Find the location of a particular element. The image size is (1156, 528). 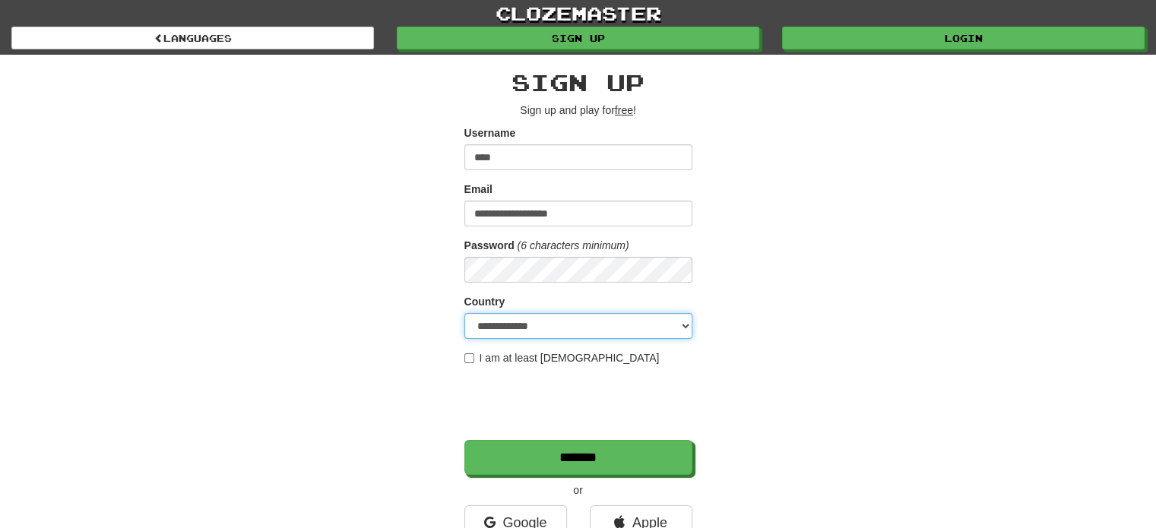

p: or is located at coordinates (578, 490).